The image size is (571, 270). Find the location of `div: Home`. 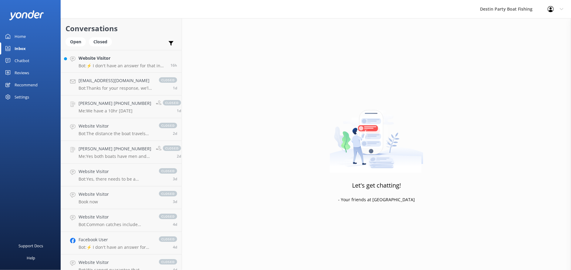

div: Home is located at coordinates (20, 36).